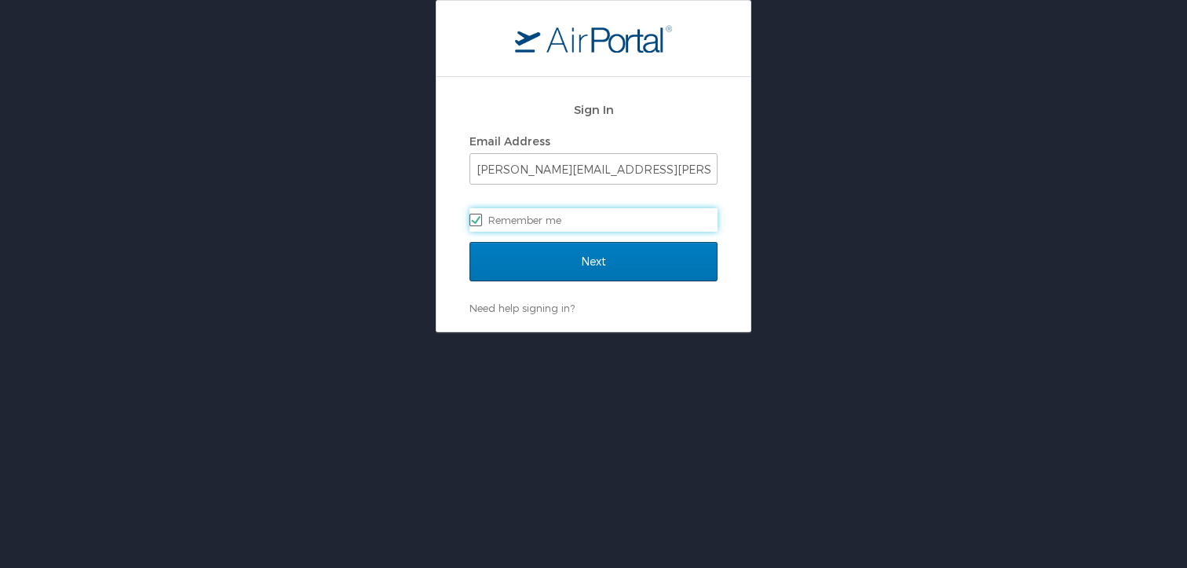 The image size is (1187, 568). What do you see at coordinates (522, 308) in the screenshot?
I see `a: Need help signing in?` at bounding box center [522, 308].